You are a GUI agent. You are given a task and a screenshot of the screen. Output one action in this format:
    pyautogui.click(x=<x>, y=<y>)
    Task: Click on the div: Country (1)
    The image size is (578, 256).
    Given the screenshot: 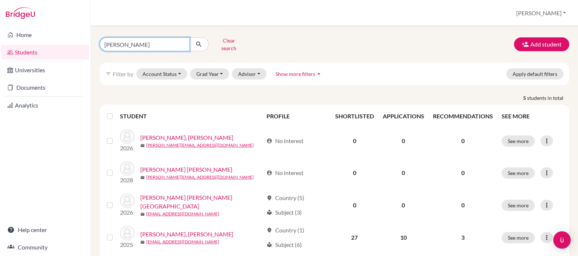 What is the action you would take?
    pyautogui.click(x=285, y=230)
    